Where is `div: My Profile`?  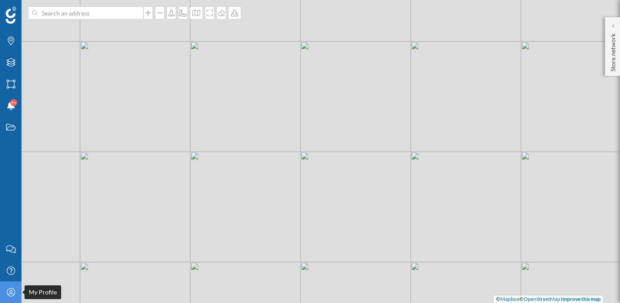
div: My Profile is located at coordinates (43, 292).